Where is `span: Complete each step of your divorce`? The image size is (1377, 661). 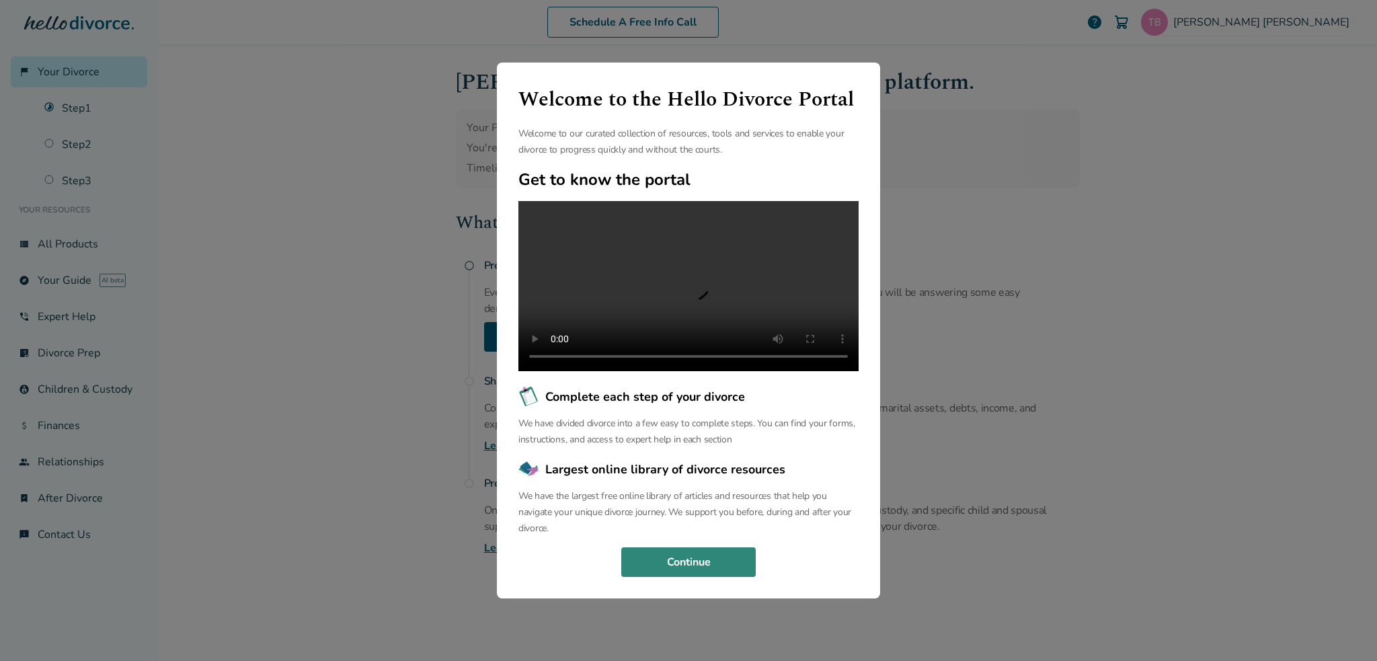
span: Complete each step of your divorce is located at coordinates (645, 397).